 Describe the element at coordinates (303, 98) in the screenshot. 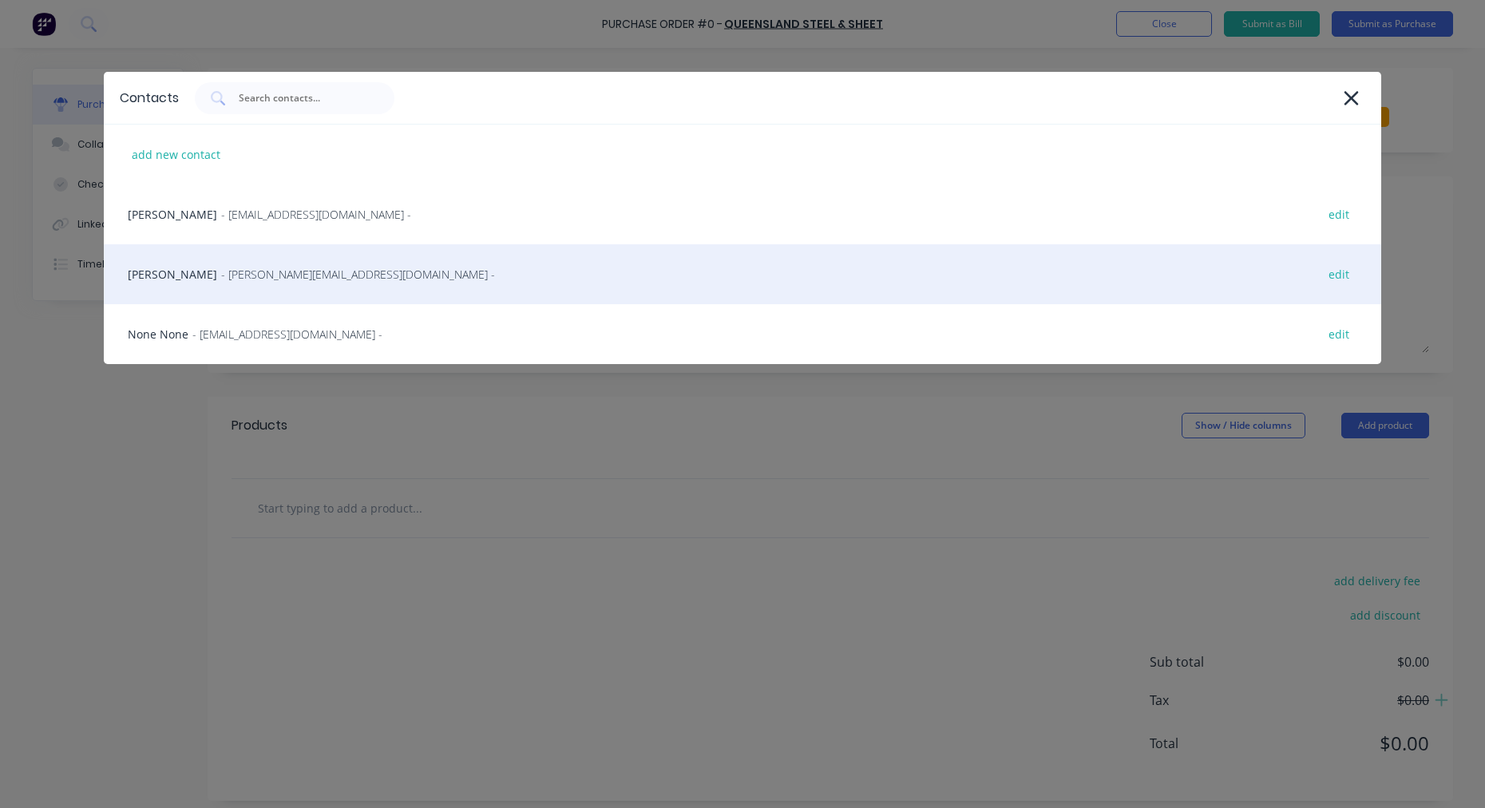

I see `input: Search contacts...` at that location.